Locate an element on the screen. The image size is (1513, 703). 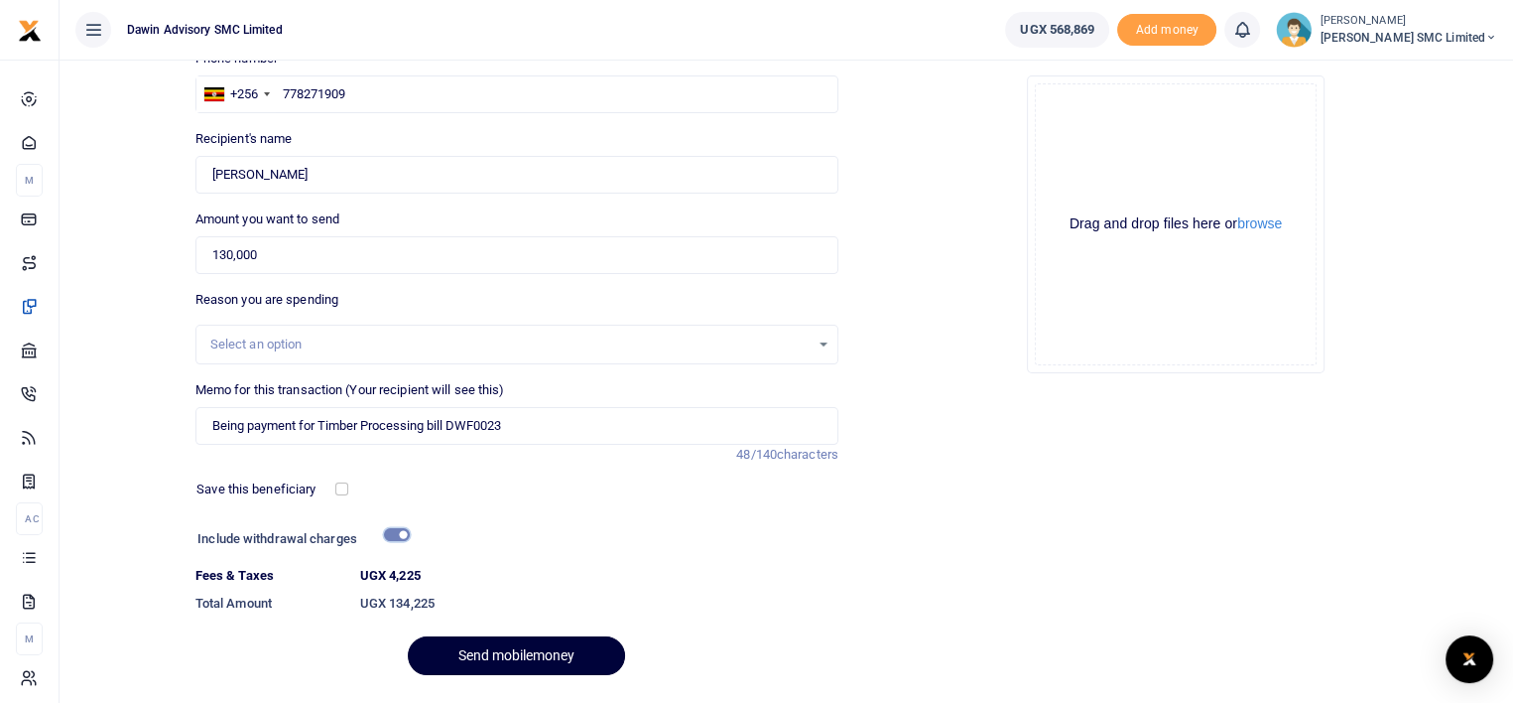
span: Dawin Advisory SMC Limited is located at coordinates (204, 30).